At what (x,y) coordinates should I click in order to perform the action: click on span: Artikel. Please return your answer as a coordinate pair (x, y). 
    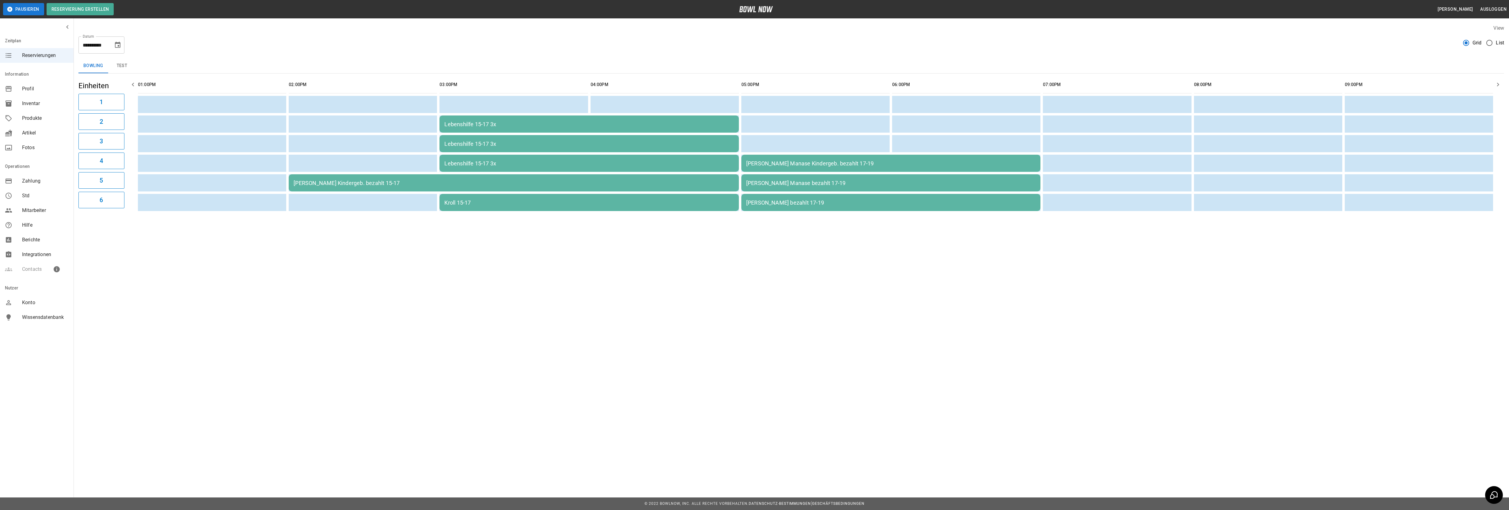
    Looking at the image, I should click on (45, 133).